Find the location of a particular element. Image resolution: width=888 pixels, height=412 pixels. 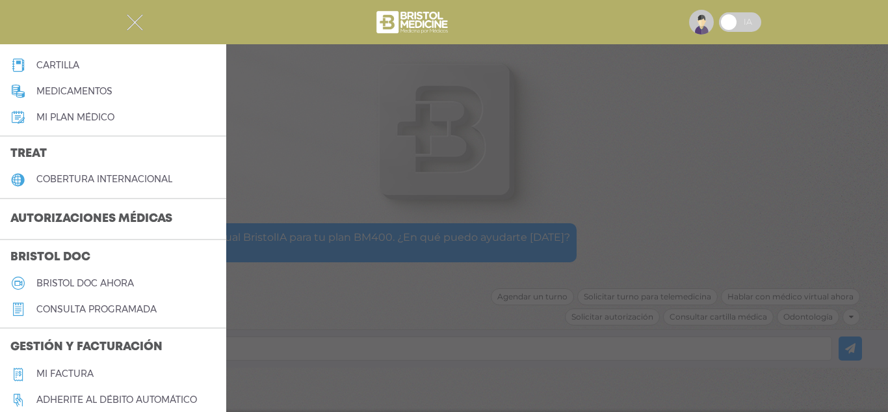

h5: Mi factura is located at coordinates (65, 373).